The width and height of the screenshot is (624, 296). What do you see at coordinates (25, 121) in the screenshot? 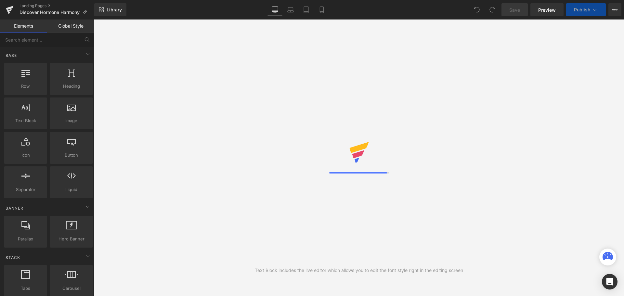
I see `span: Text Block` at bounding box center [25, 121].